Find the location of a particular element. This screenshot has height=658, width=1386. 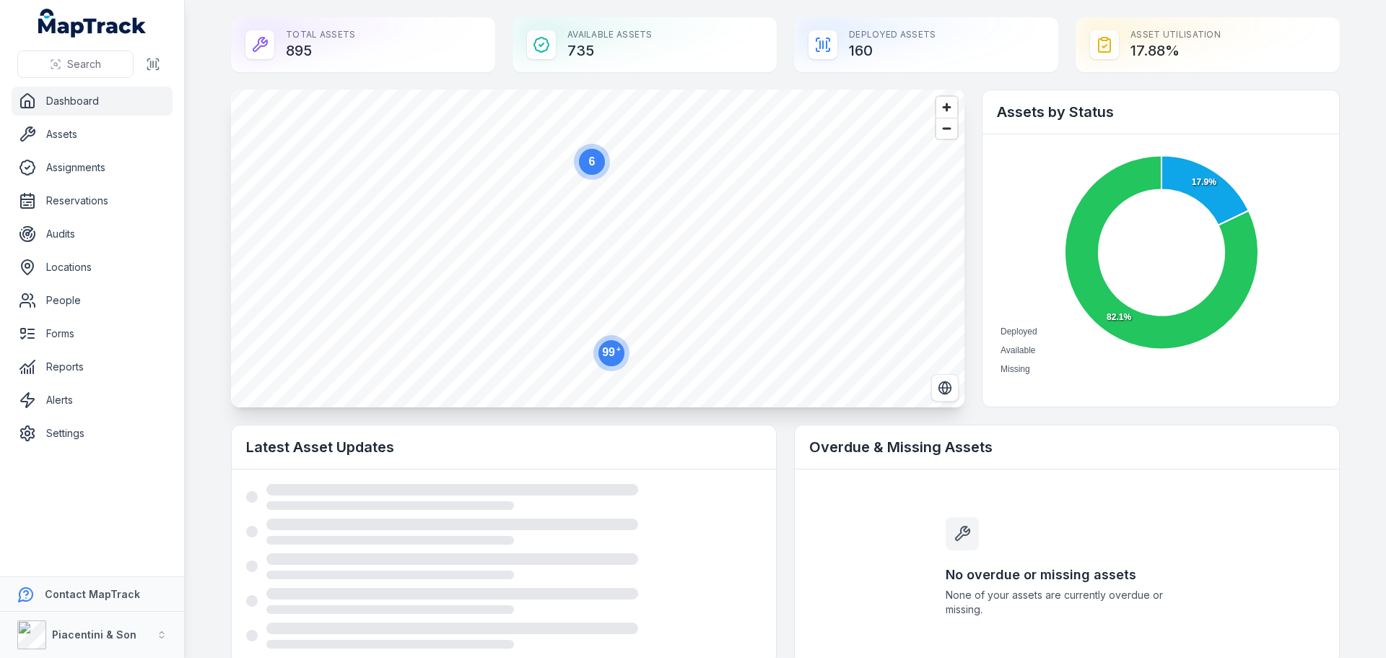

h2: Overdue & Missing Assets is located at coordinates (1067, 447).